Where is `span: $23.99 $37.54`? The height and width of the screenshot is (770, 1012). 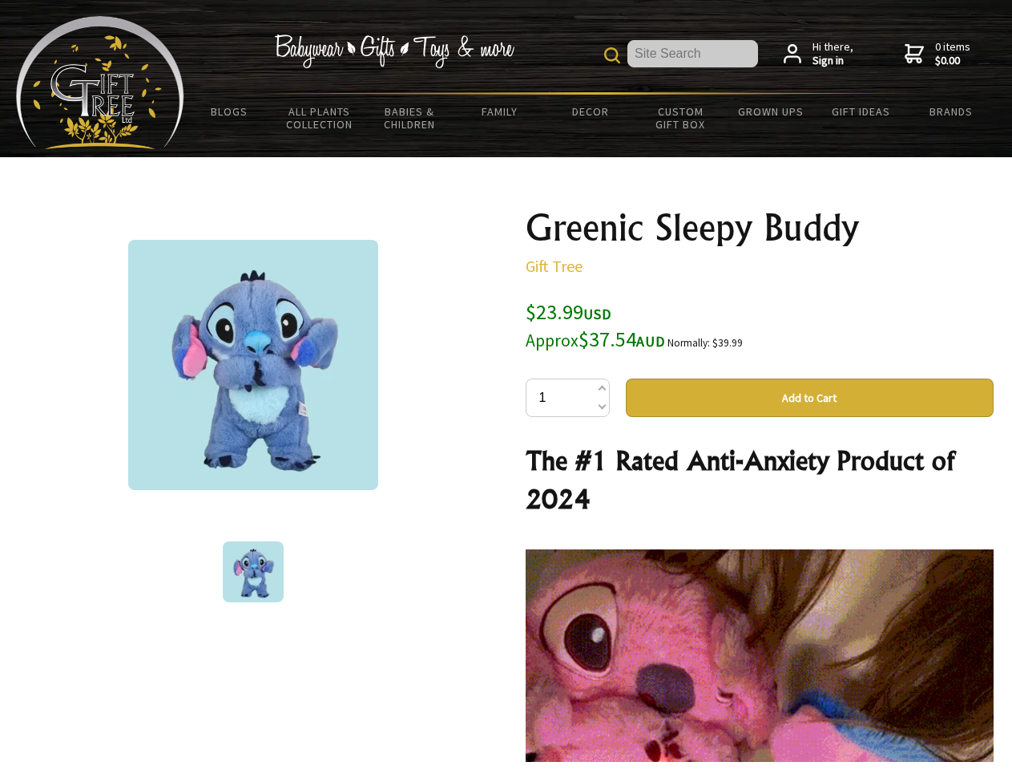 span: $23.99 $37.54 is located at coordinates (596, 325).